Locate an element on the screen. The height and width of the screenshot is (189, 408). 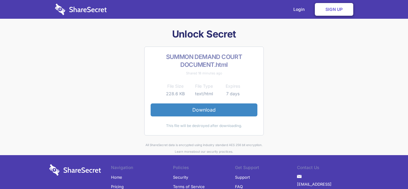
div: This file will be destroyed after downloading. is located at coordinates (204, 126).